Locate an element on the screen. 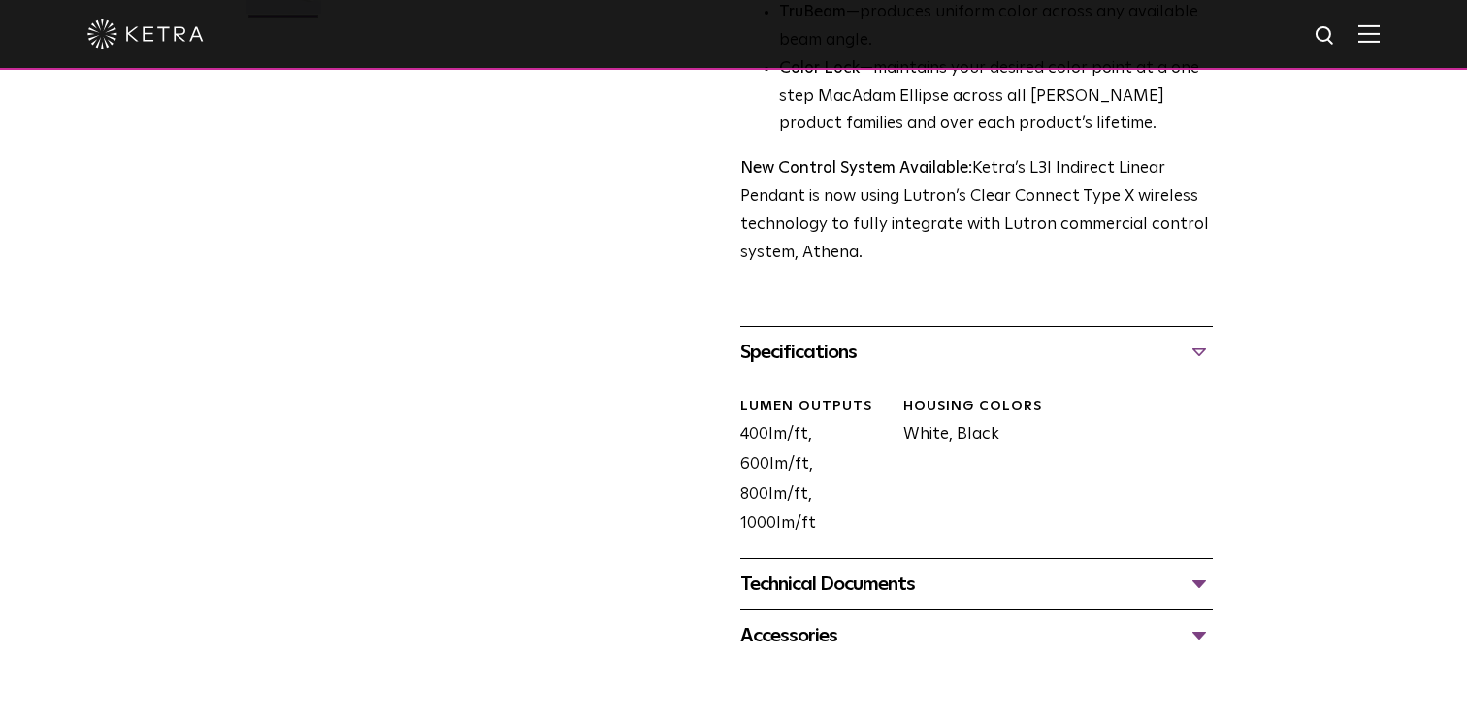 Image resolution: width=1467 pixels, height=722 pixels. div: White, Black is located at coordinates (970, 468).